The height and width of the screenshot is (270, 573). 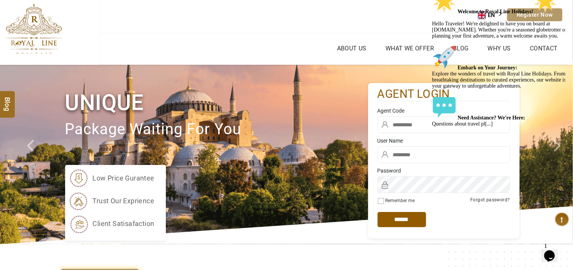 What do you see at coordinates (31, 154) in the screenshot?
I see `a: Check next prev` at bounding box center [31, 154].